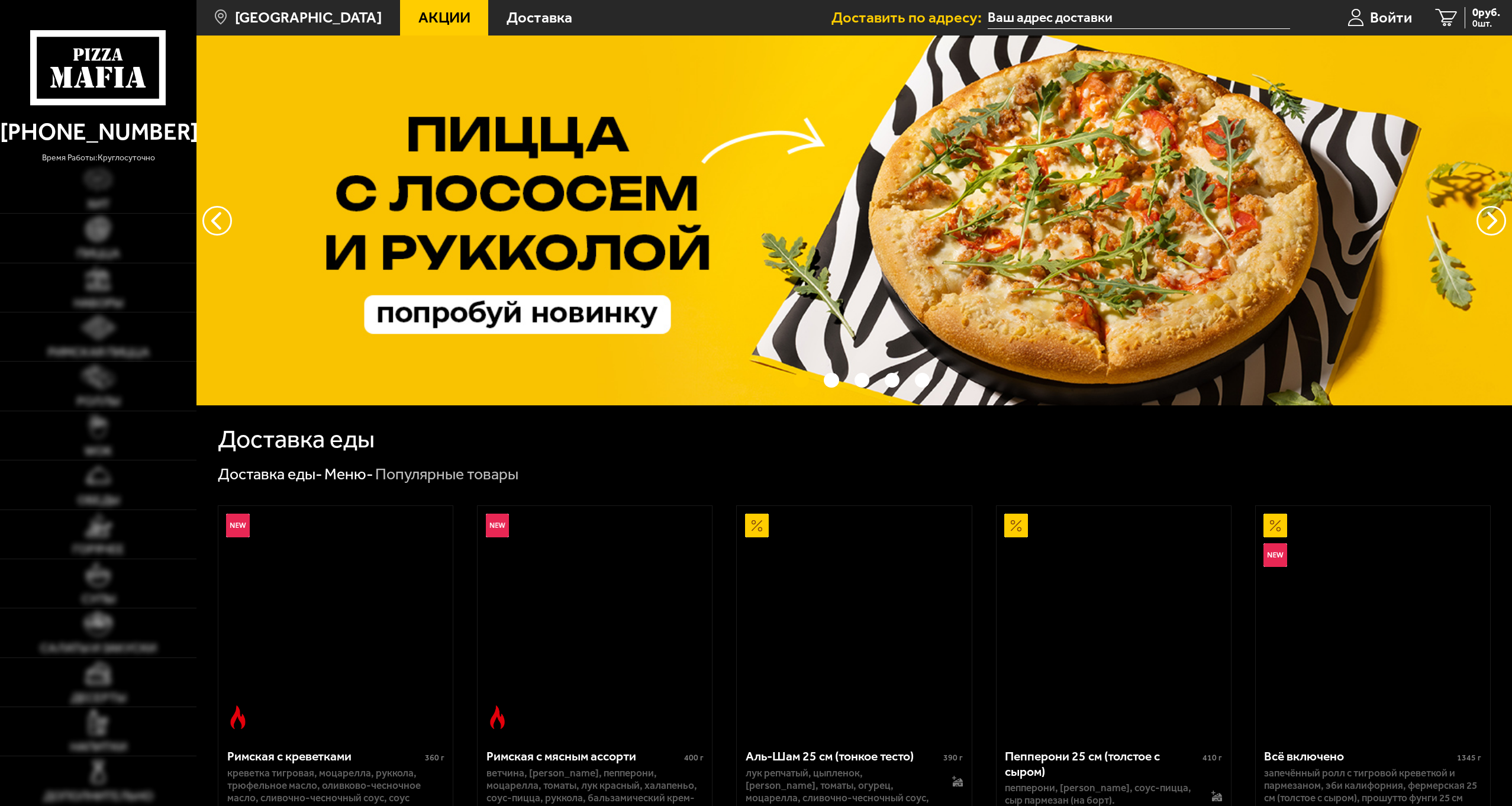  Describe the element at coordinates (98, 748) in the screenshot. I see `span: Напитки` at that location.